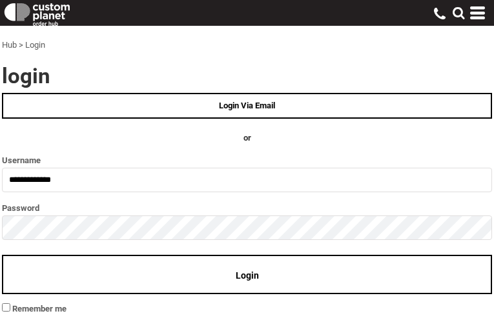  I want to click on h4: OR, so click(247, 138).